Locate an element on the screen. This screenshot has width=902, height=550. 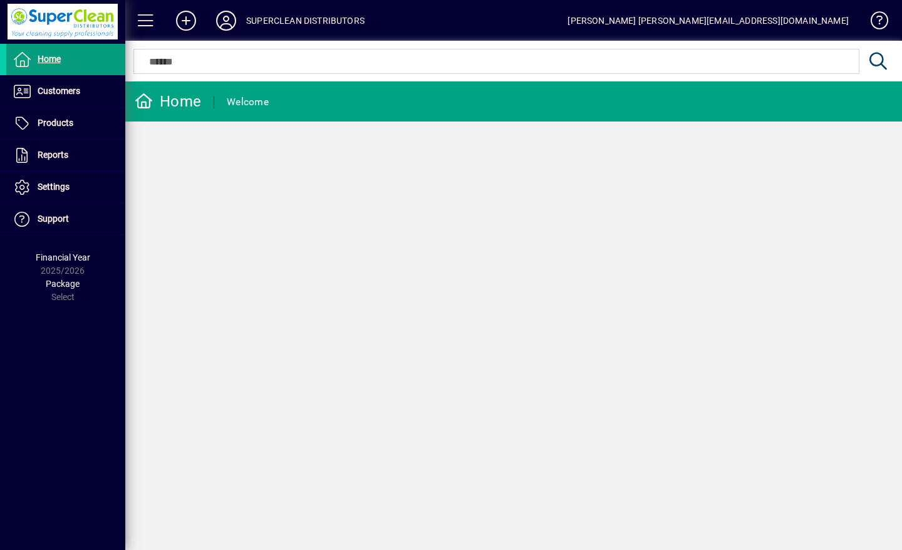
span: Reports is located at coordinates (53, 155).